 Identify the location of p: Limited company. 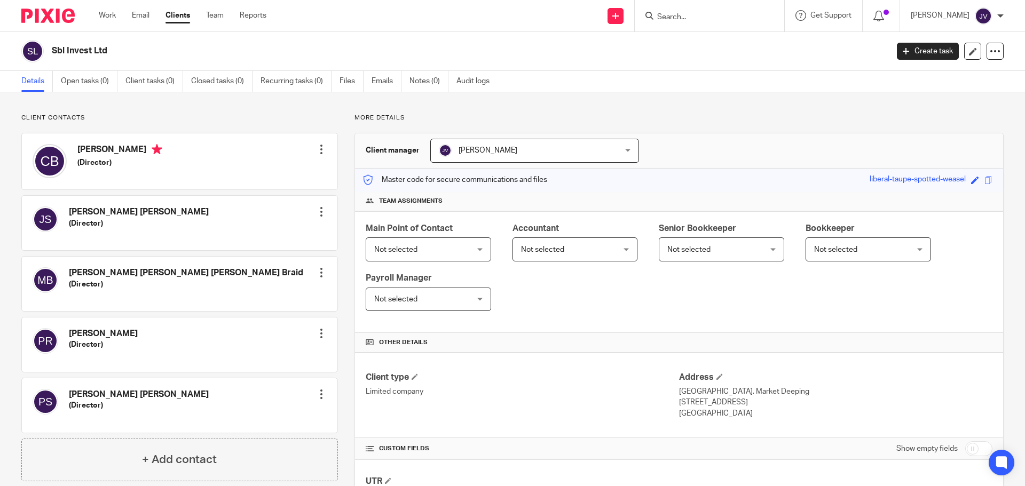
(522, 392).